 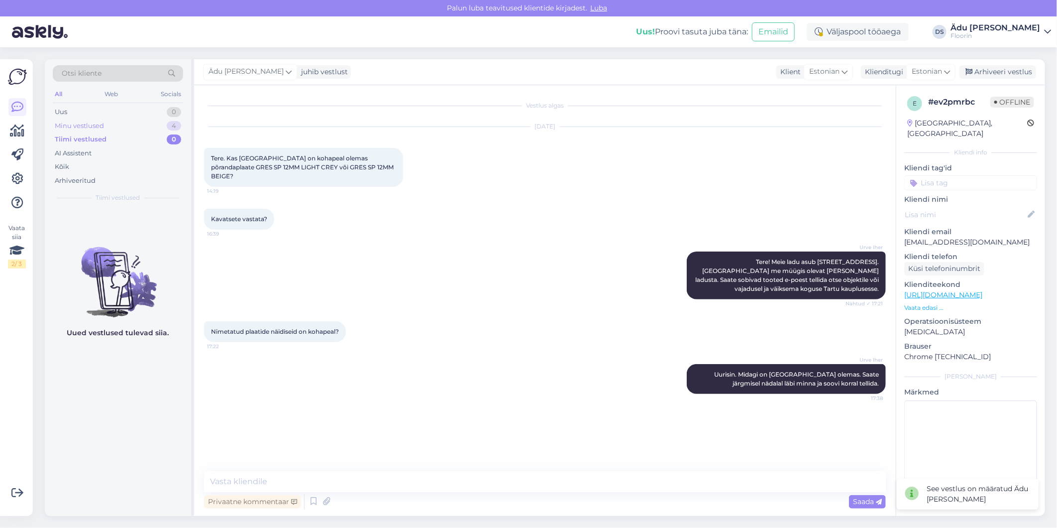 What do you see at coordinates (858, 32) in the screenshot?
I see `div: Väljaspool tööaega` at bounding box center [858, 32].